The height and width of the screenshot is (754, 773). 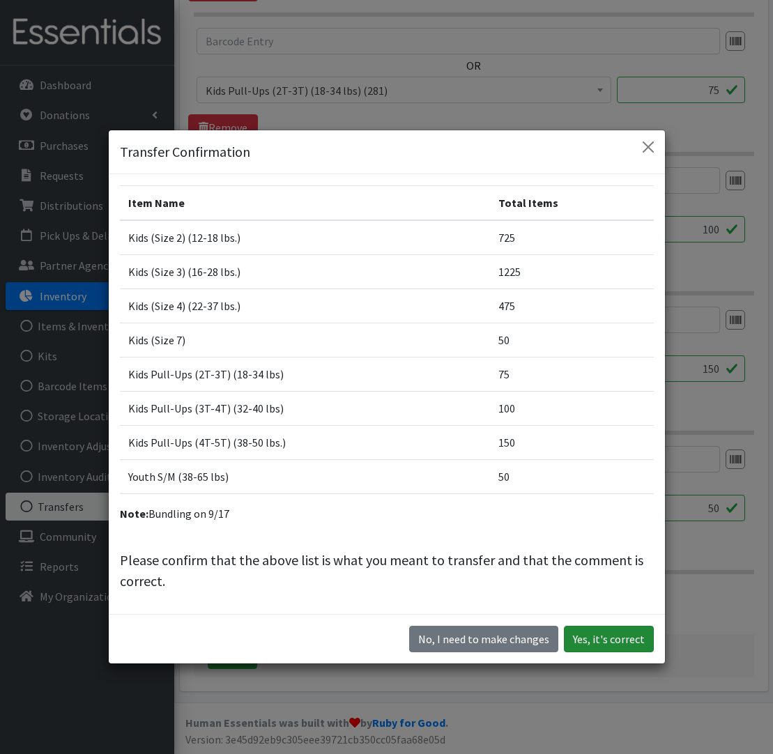 I want to click on button: No I need to make changes, so click(x=484, y=639).